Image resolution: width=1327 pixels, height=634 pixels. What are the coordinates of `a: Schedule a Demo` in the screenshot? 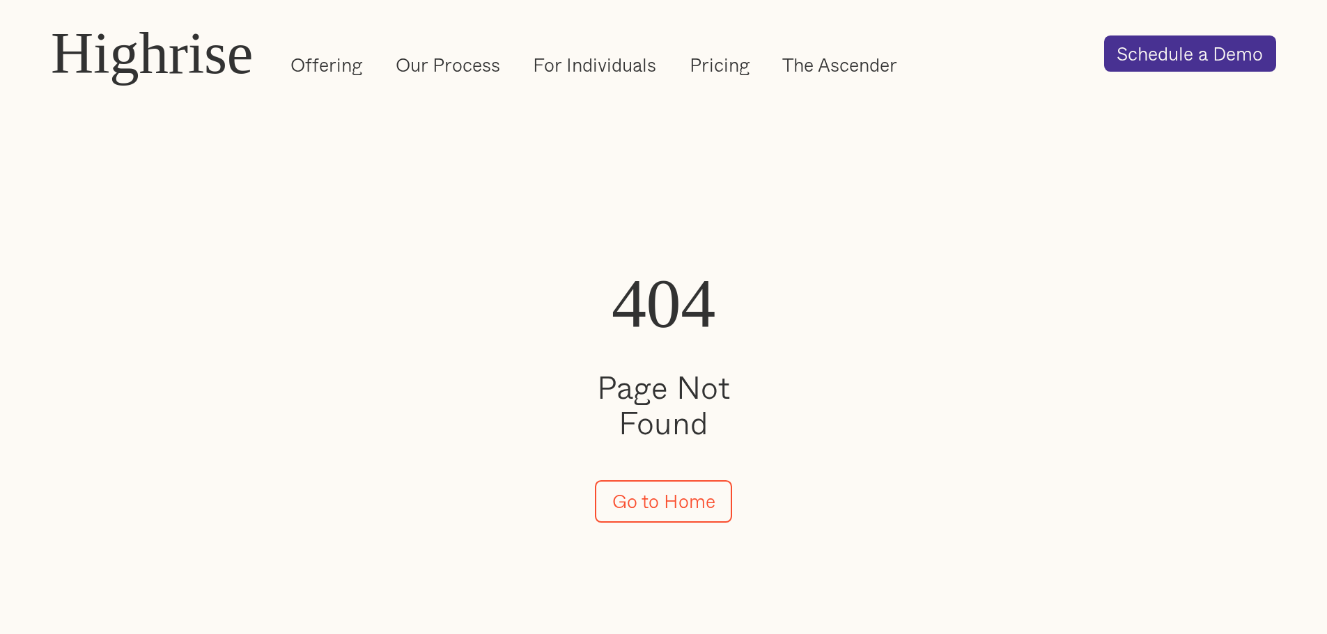 It's located at (1190, 54).